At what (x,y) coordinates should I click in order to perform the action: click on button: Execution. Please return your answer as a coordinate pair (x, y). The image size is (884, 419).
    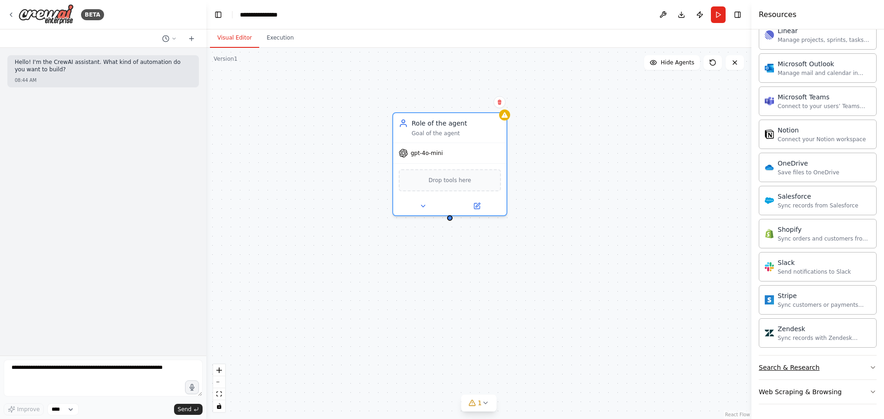
    Looking at the image, I should click on (280, 38).